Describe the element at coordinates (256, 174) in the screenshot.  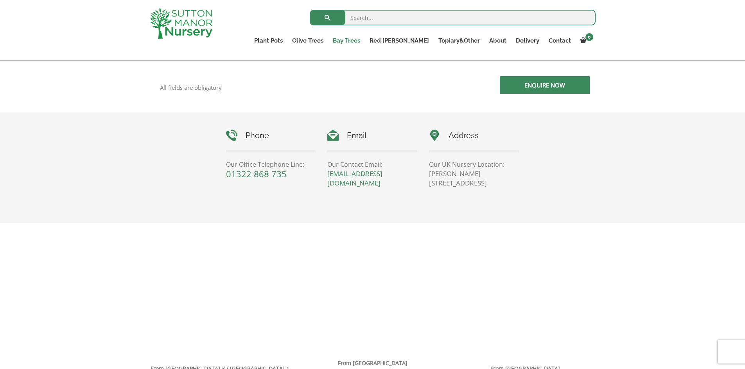
I see `a: 01322 868 735` at that location.